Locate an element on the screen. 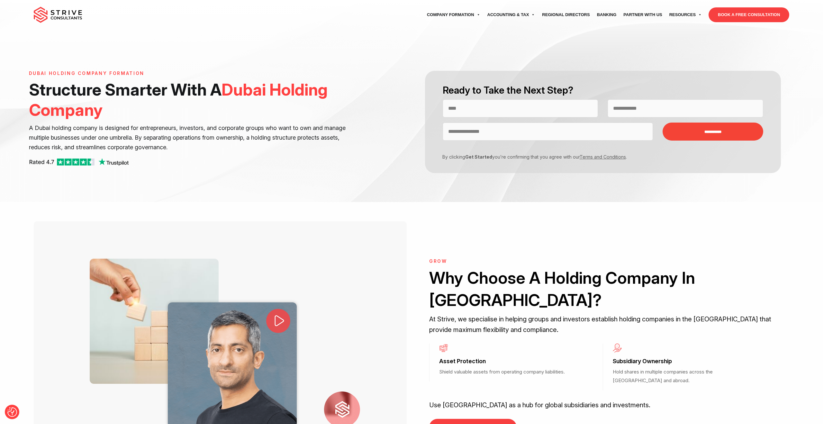 Image resolution: width=823 pixels, height=424 pixels. h2: Ready to Take the Next Step? is located at coordinates (603, 90).